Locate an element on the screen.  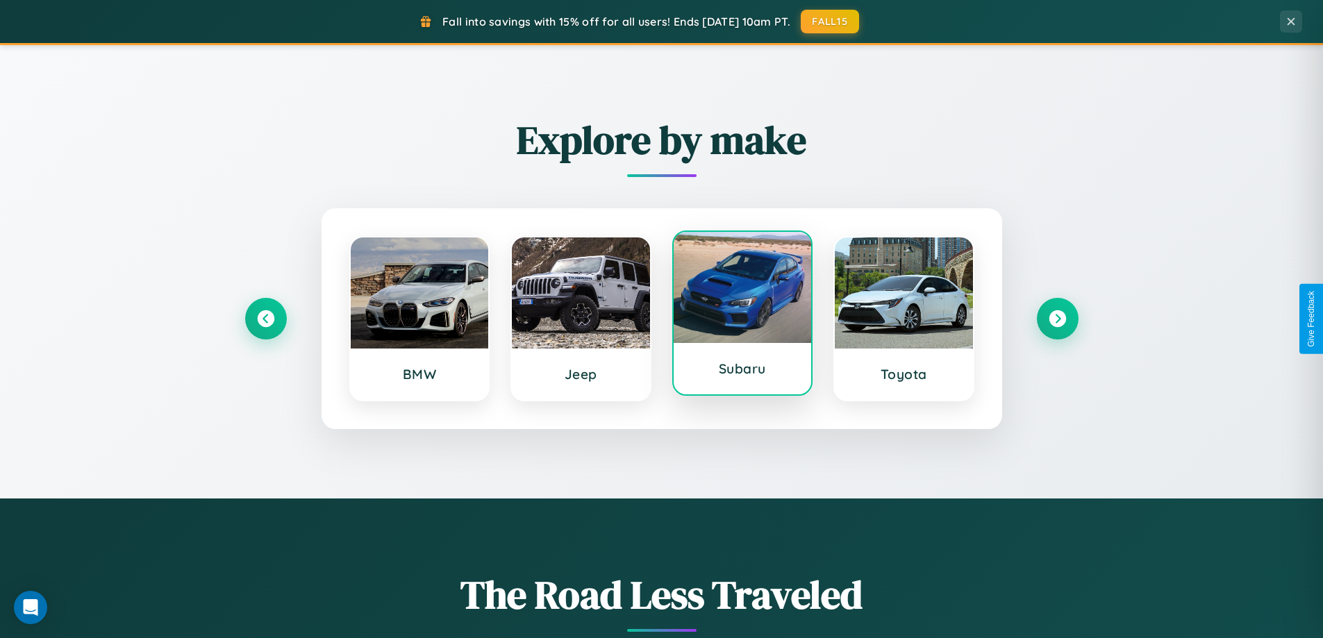
h3: Subaru is located at coordinates (743, 369).